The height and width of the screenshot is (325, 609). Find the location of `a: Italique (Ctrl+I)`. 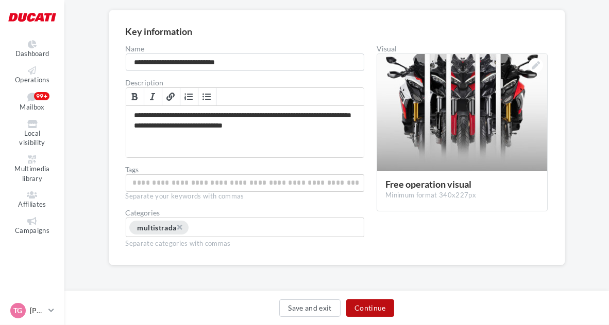

a: Italique (Ctrl+I) is located at coordinates (153, 97).